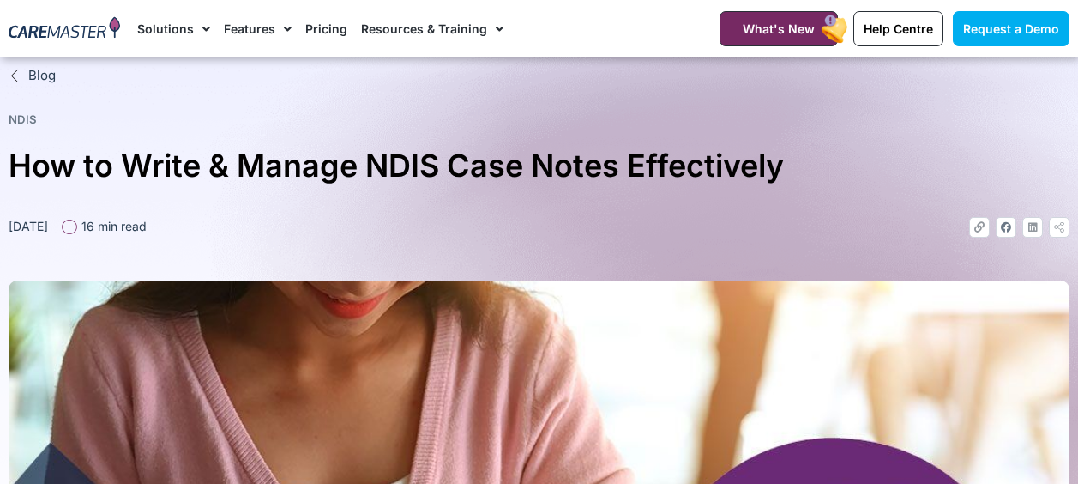 The width and height of the screenshot is (1078, 484). Describe the element at coordinates (538, 165) in the screenshot. I see `h1: How to Write & Manage NDIS Case Notes Effectively` at that location.